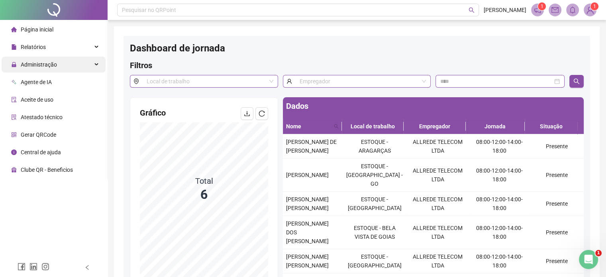 The image size is (606, 277). What do you see at coordinates (38, 135) in the screenshot?
I see `span: Gerar QRCode` at bounding box center [38, 135].